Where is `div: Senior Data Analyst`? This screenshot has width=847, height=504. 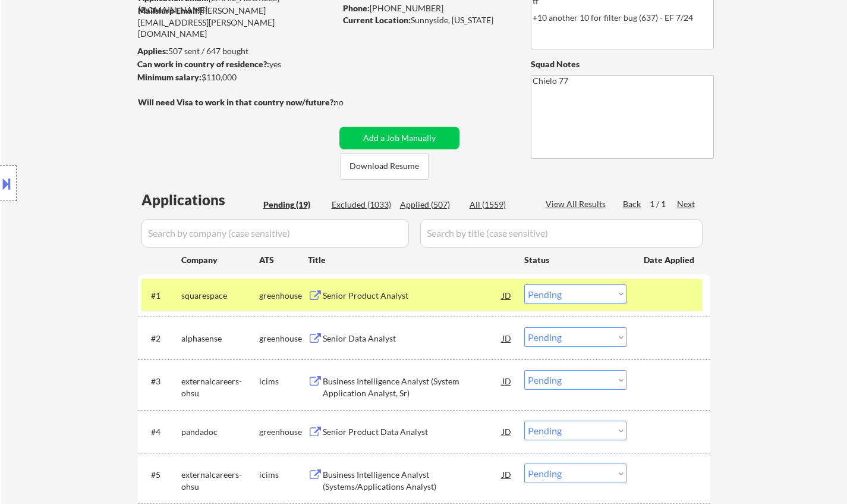
div: Senior Data Analyst is located at coordinates (413, 338).